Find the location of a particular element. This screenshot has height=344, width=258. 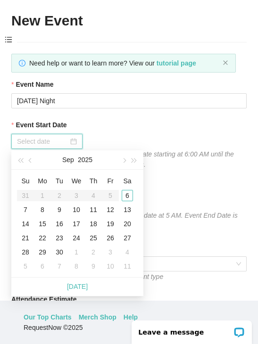

td: 2025-10-07 is located at coordinates (59, 266).